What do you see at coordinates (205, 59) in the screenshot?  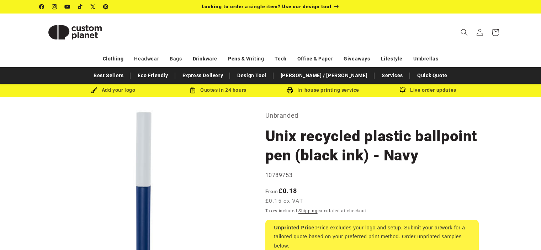 I see `a: Drinkware` at bounding box center [205, 59].